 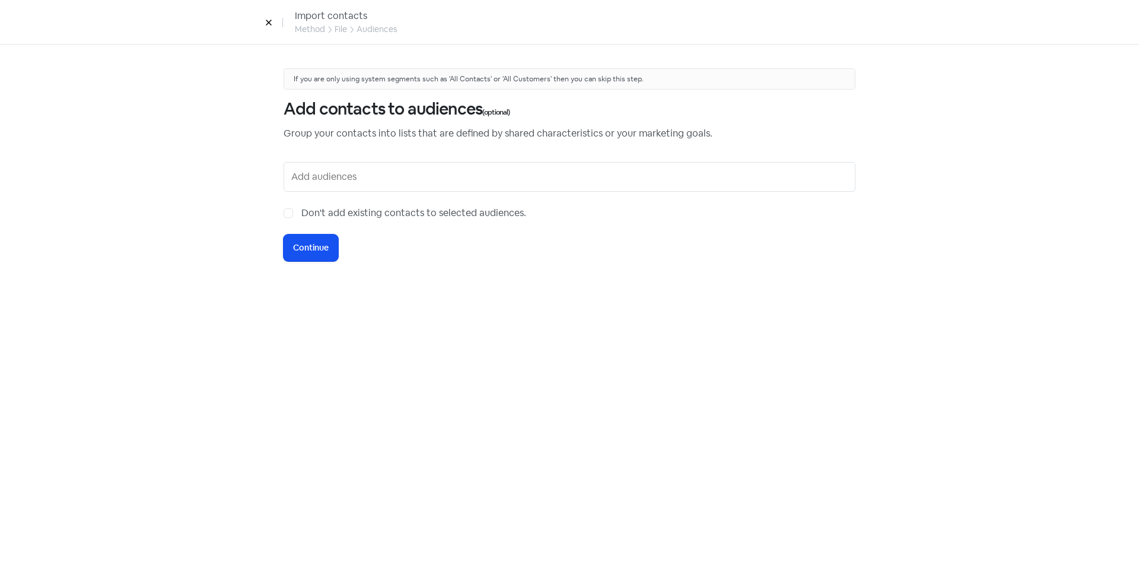 What do you see at coordinates (311, 247) in the screenshot?
I see `span: Continue` at bounding box center [311, 247].